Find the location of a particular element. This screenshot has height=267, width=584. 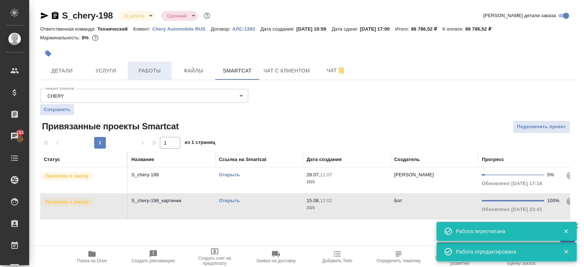

a: S_chery-198 is located at coordinates (87, 15).